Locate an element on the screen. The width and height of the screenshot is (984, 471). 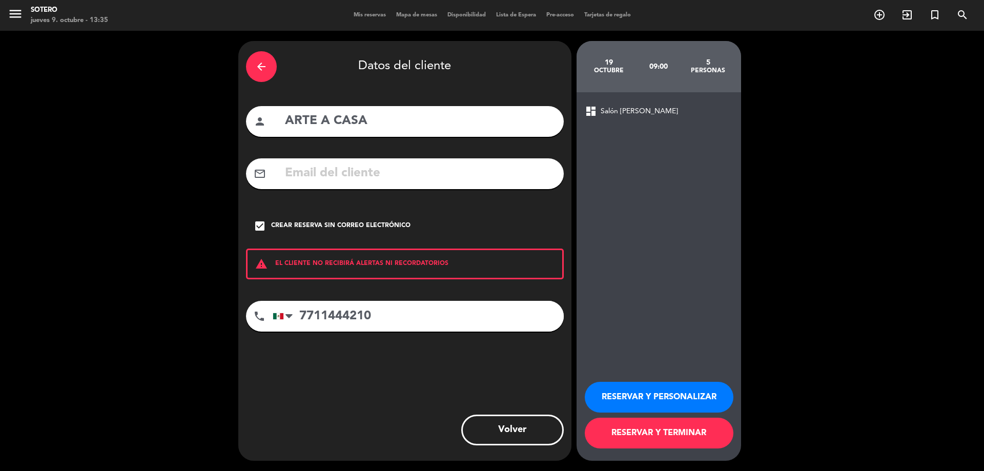
div: Datos del cliente is located at coordinates (405, 67).